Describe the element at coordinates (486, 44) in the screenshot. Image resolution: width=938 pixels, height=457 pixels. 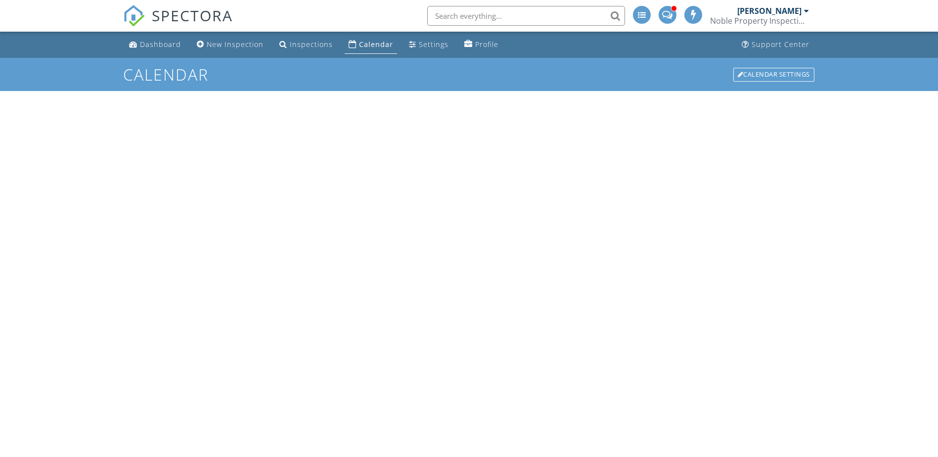
I see `div: Profile` at that location.